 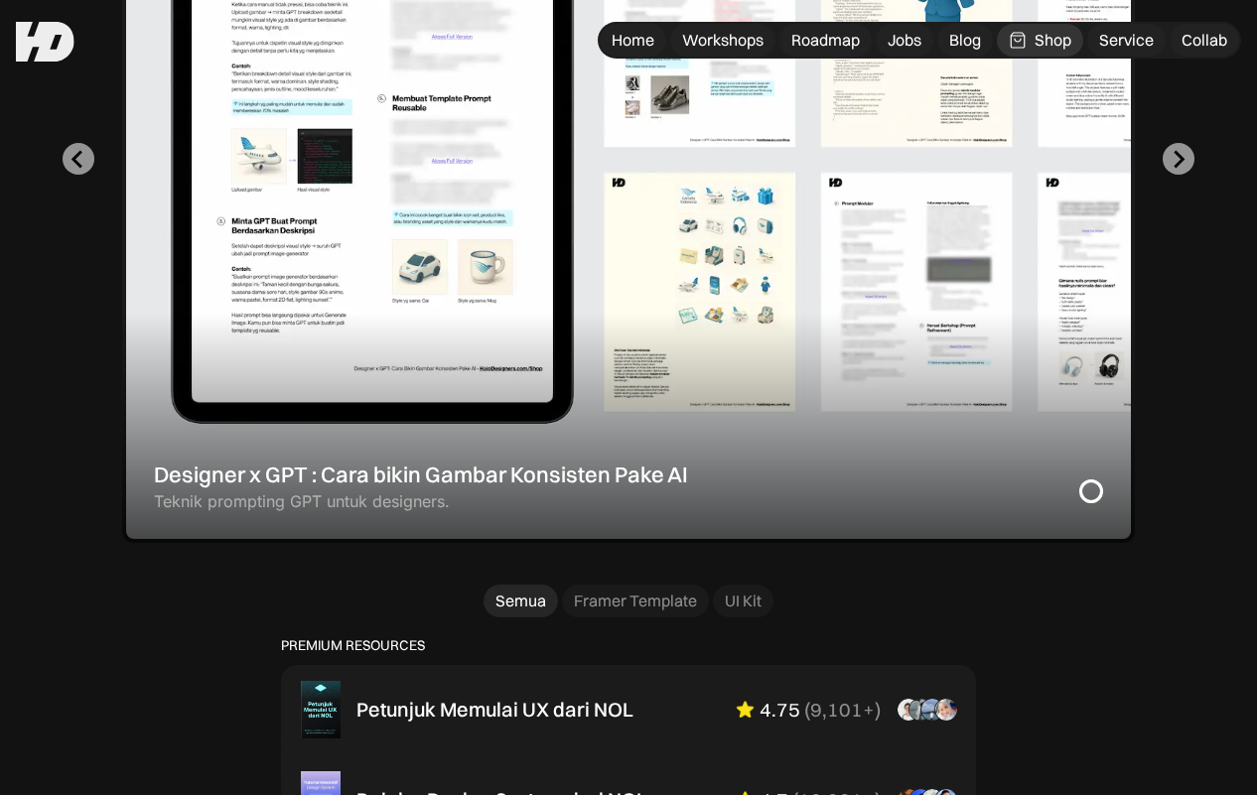 I want to click on button: Next slide, so click(x=1179, y=159).